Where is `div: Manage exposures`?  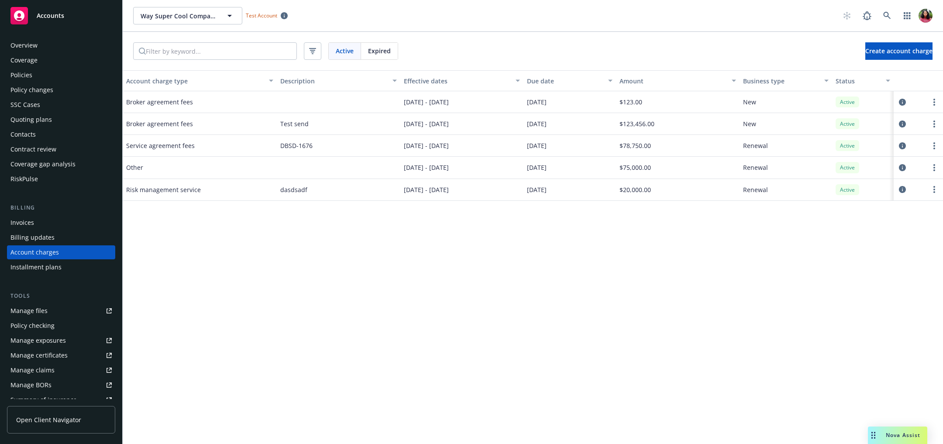 div: Manage exposures is located at coordinates (38, 341).